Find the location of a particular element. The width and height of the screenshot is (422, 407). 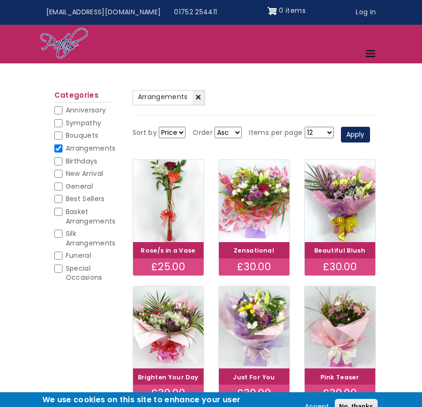

a: 01752 254411 is located at coordinates (196, 12).